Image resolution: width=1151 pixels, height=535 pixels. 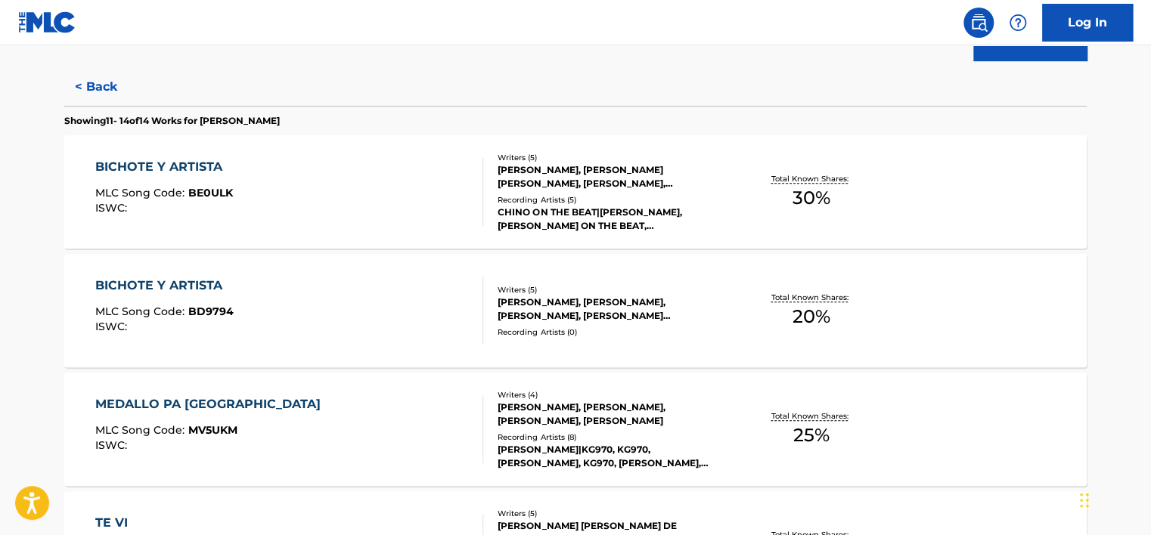 I want to click on span: BD9794, so click(x=211, y=312).